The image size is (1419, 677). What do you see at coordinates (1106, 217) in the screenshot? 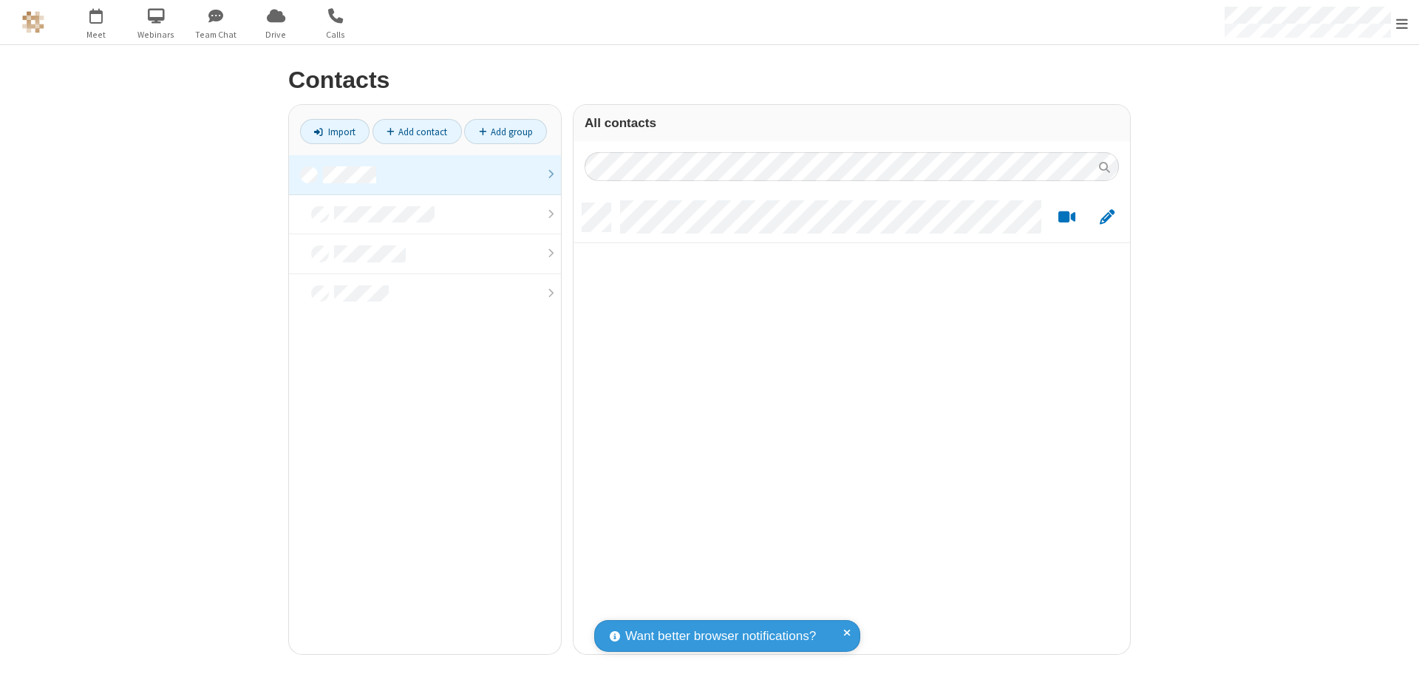
I see `button: Edit` at bounding box center [1106, 217].